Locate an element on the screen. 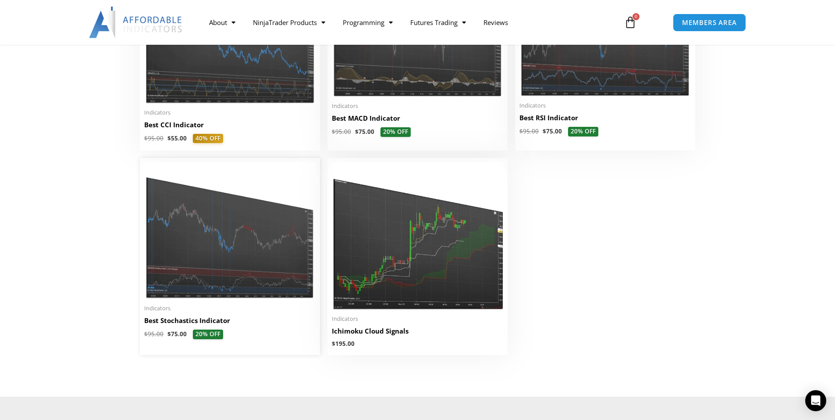 The height and width of the screenshot is (420, 835). h2: Ichimoku Cloud Signals is located at coordinates (418, 331).